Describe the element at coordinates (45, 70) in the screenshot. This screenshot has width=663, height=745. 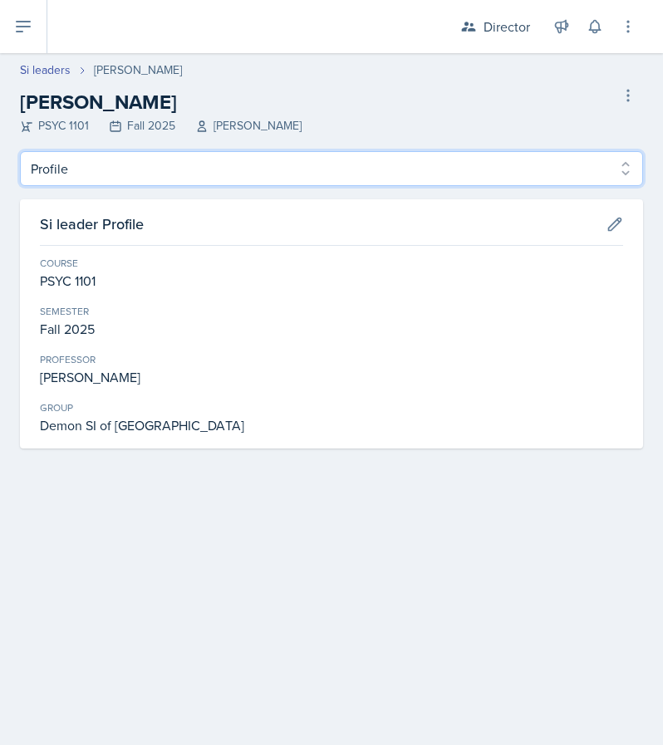
I see `a: Si leaders` at that location.